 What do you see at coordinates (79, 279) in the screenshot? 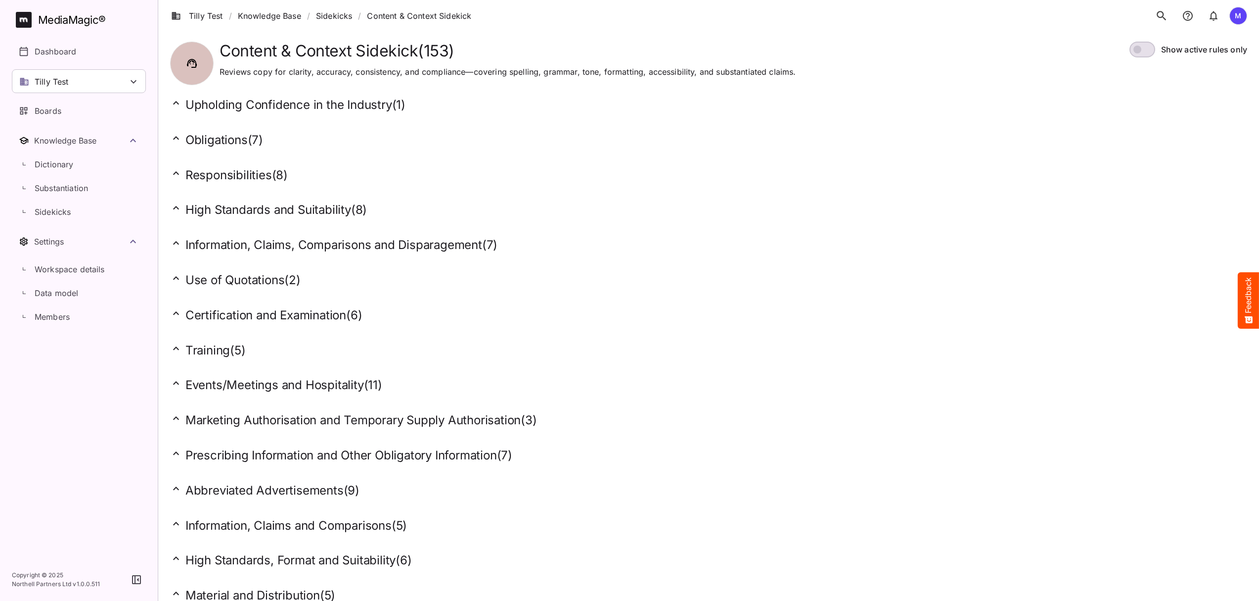
I see `nav: Settings` at bounding box center [79, 279].